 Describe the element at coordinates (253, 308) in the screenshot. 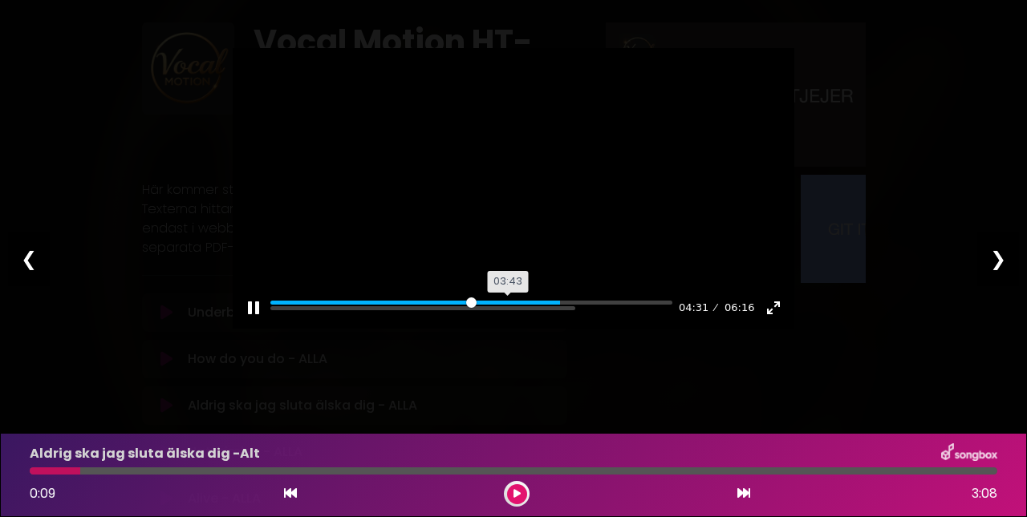

I see `button: Pause` at that location.